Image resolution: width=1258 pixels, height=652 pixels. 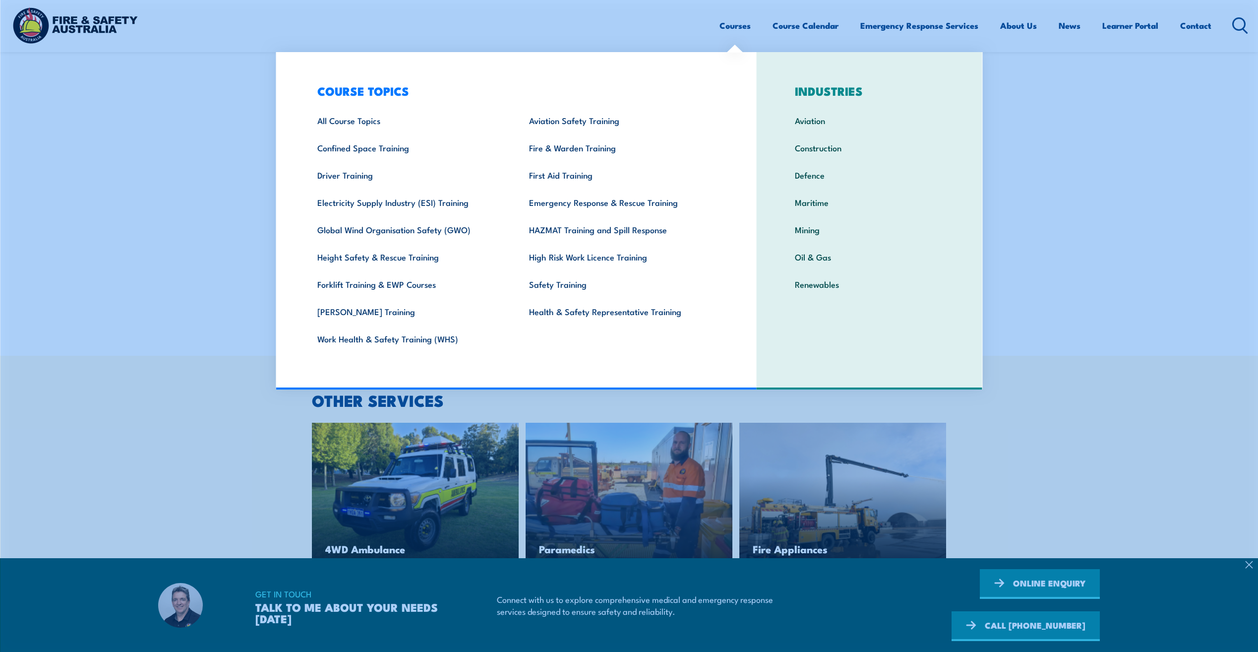 What do you see at coordinates (619, 229) in the screenshot?
I see `a: HAZMAT Training and Spill Response` at bounding box center [619, 229].